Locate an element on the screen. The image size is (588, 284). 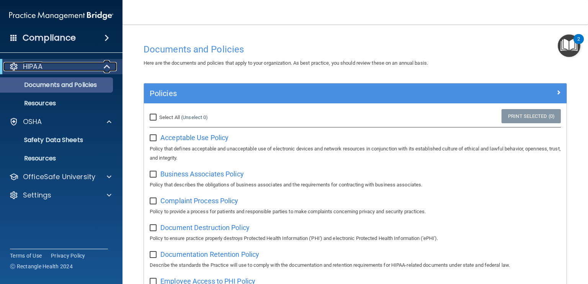
a: Policies is located at coordinates (355, 93).